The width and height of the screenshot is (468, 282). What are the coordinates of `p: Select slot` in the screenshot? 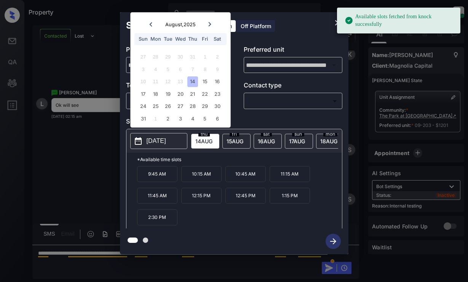 It's located at (234, 123).